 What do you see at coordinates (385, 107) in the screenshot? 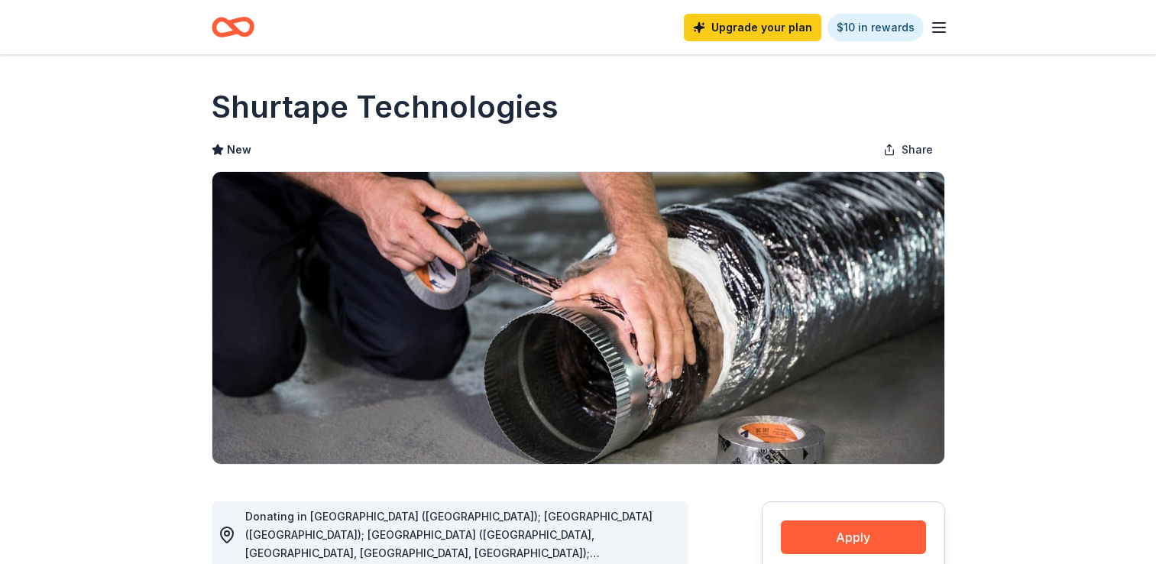
I see `h1: Shurtape Technologies` at bounding box center [385, 107].